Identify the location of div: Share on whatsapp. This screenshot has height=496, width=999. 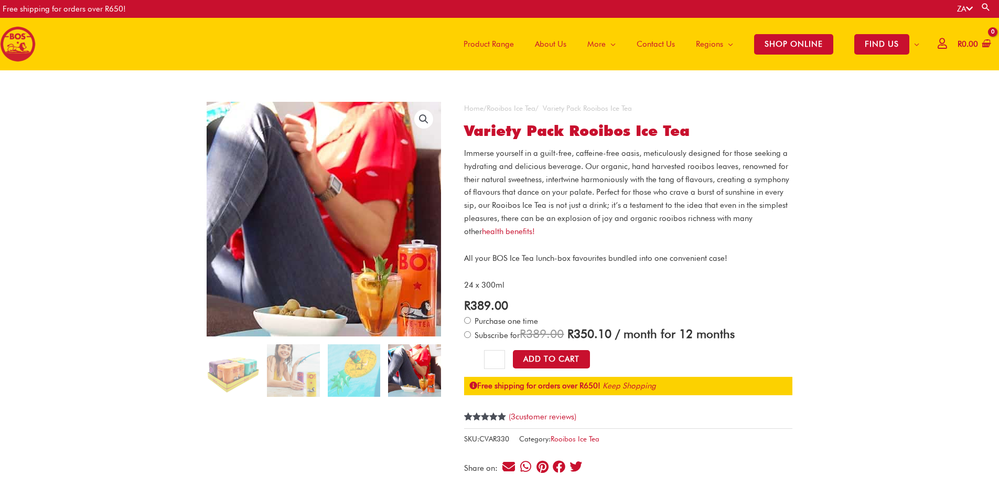
(526, 466).